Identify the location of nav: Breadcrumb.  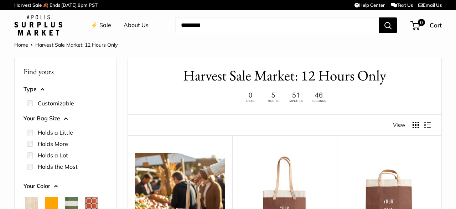
(66, 45).